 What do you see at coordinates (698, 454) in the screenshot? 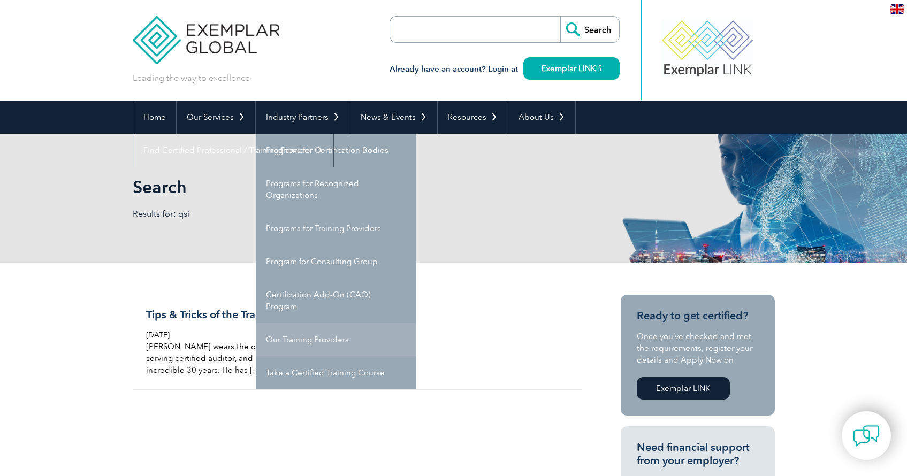
I see `h3: Need financial support from your employer?` at bounding box center [698, 454].